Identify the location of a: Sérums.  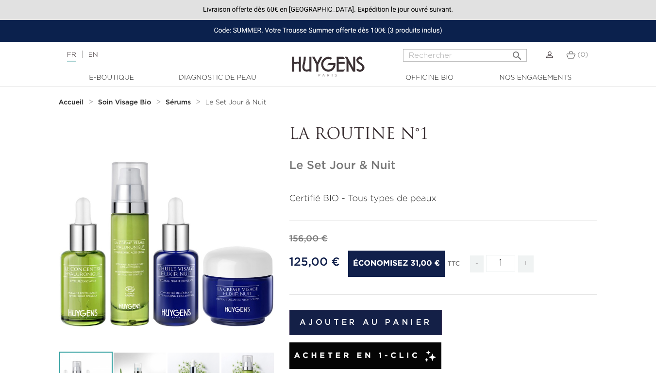
(179, 102).